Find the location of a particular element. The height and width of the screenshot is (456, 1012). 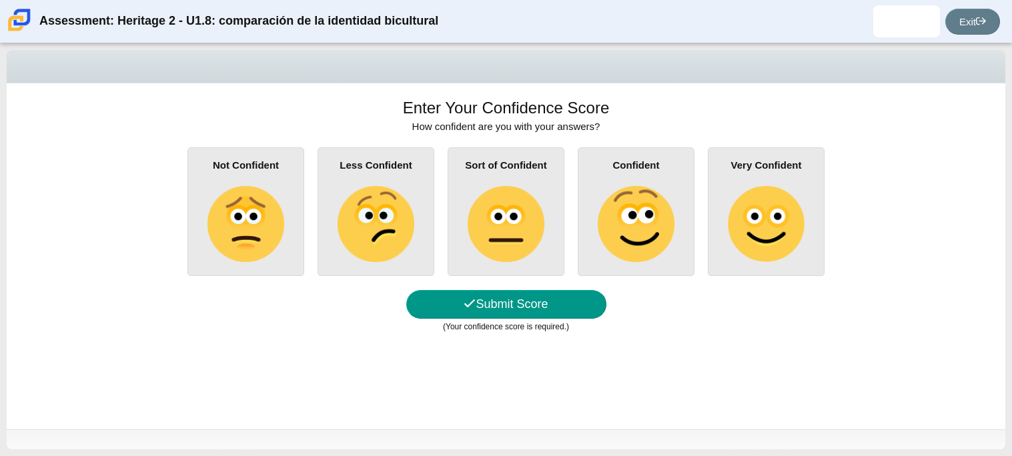

img: Carmen School of Science & Technology is located at coordinates (19, 20).